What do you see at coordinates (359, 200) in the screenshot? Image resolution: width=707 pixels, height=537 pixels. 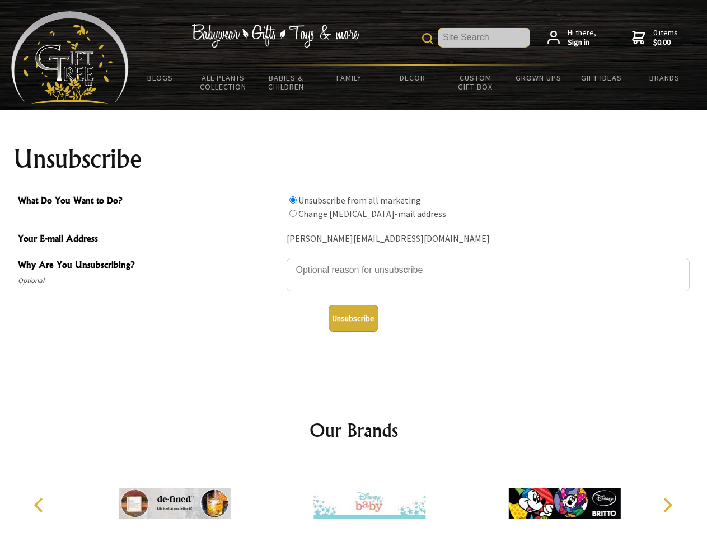 I see `label: Unsubscribe from all marketing` at bounding box center [359, 200].